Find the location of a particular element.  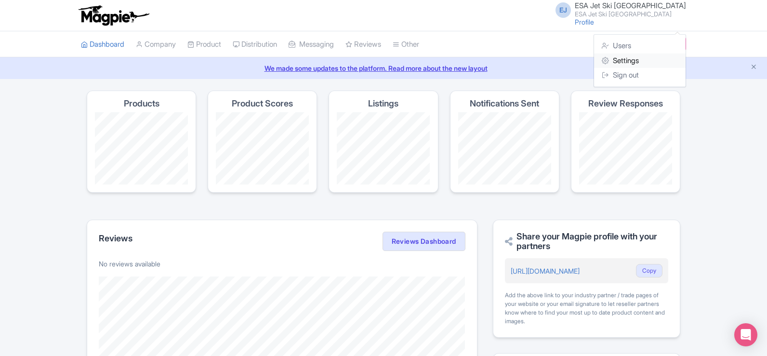

h4: Listings is located at coordinates (383, 104).